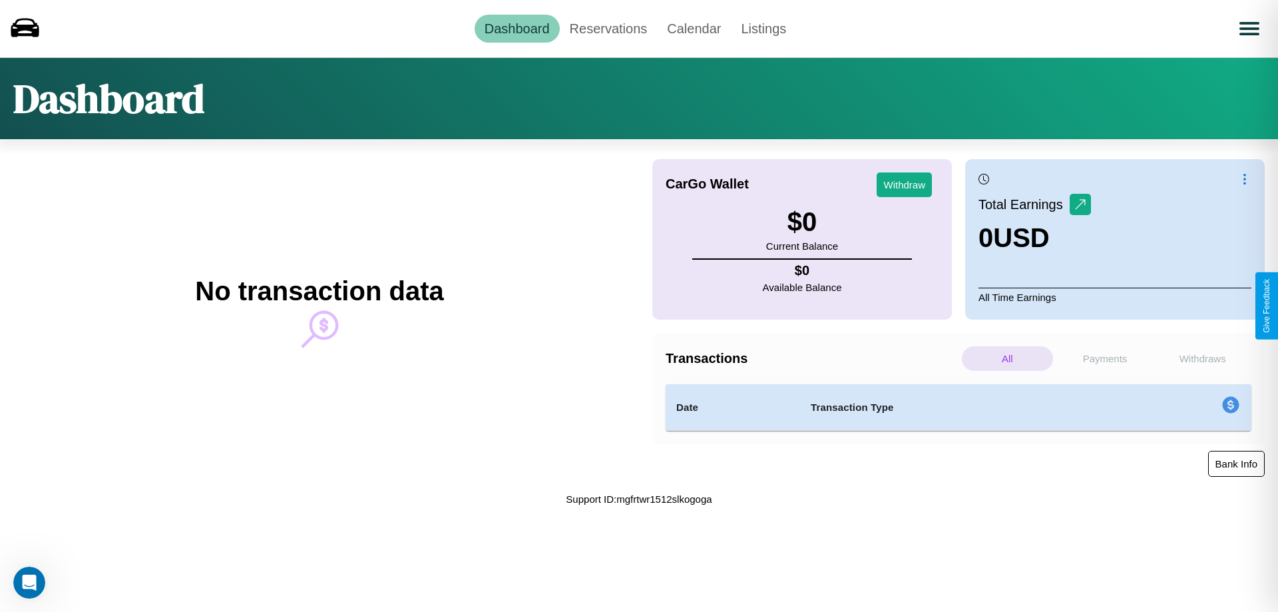 This screenshot has height=612, width=1278. Describe the element at coordinates (1007, 358) in the screenshot. I see `p: All` at that location.